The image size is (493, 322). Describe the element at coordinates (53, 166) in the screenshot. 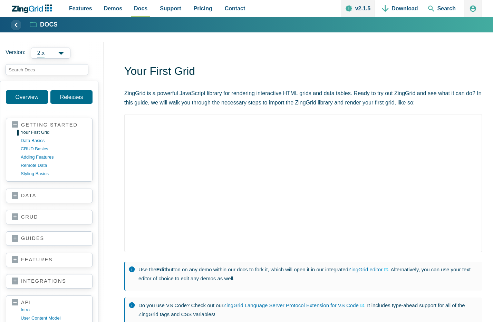

I see `a: remote data` at that location.